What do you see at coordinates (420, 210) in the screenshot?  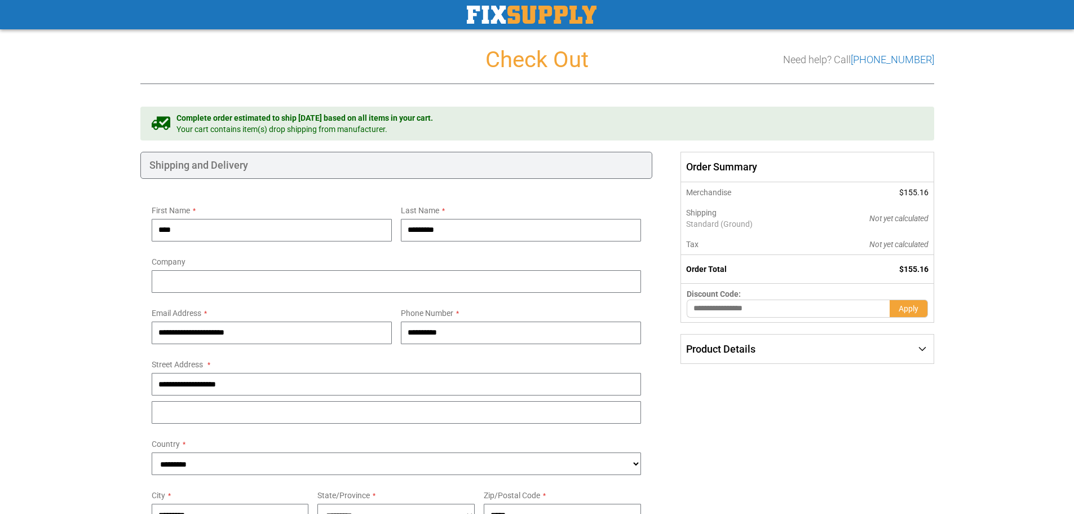 I see `span: Last Name` at bounding box center [420, 210].